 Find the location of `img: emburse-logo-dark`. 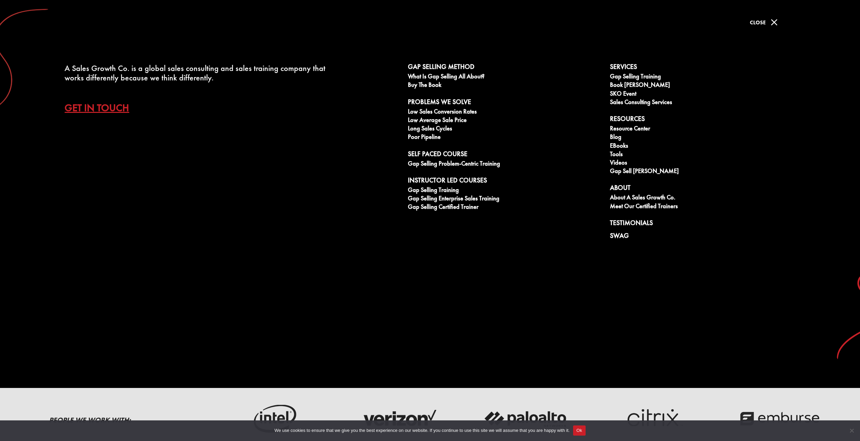

img: emburse-logo-dark is located at coordinates (779, 419).